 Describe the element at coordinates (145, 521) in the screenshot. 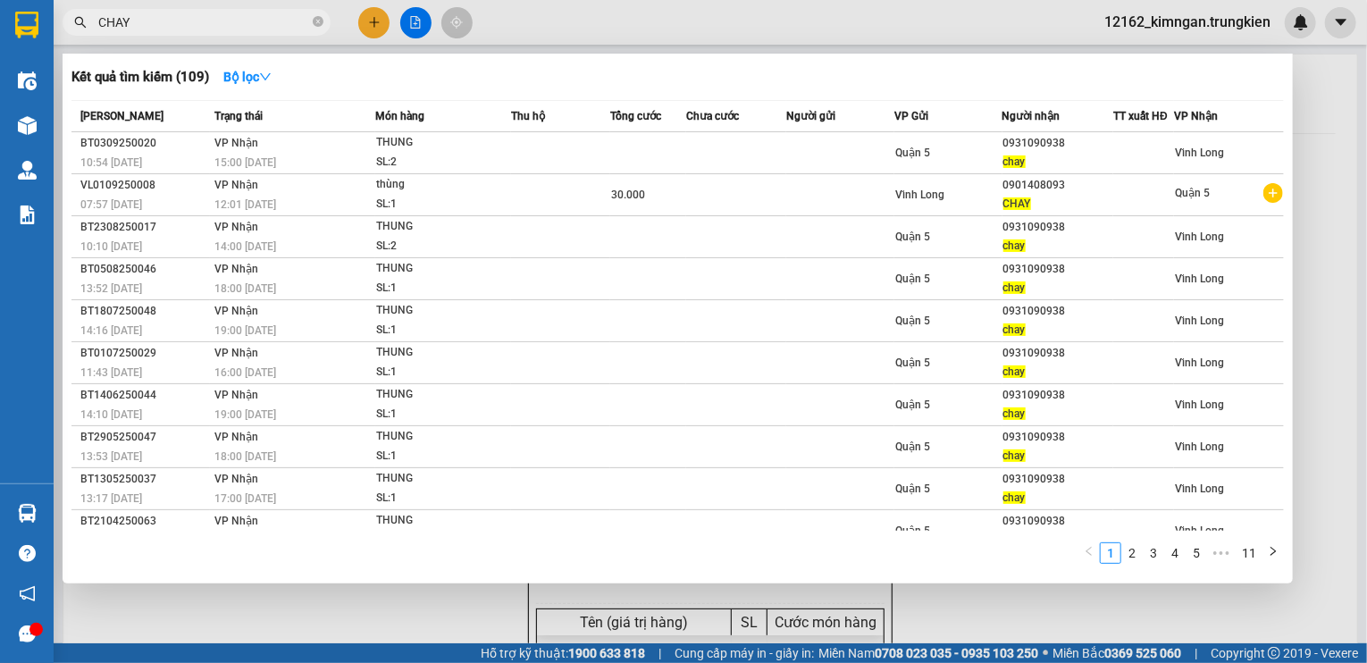

I see `div: BT2104250063` at that location.